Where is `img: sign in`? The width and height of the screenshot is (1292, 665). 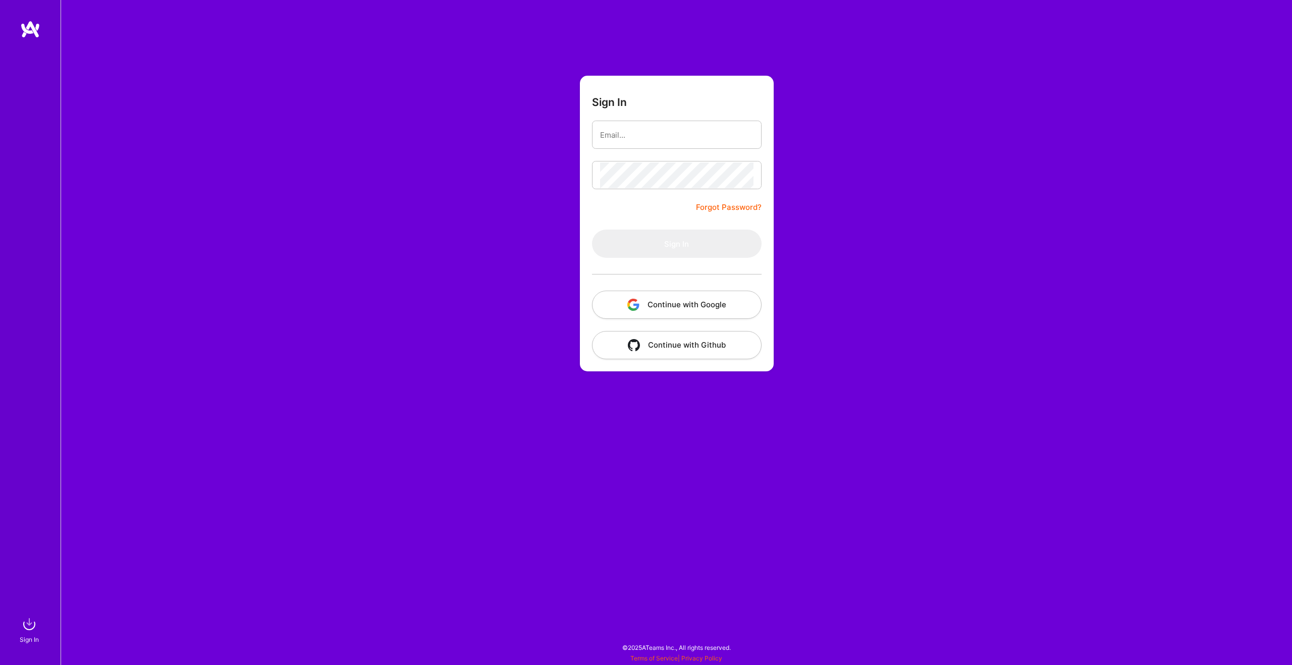
img: sign in is located at coordinates (29, 624).